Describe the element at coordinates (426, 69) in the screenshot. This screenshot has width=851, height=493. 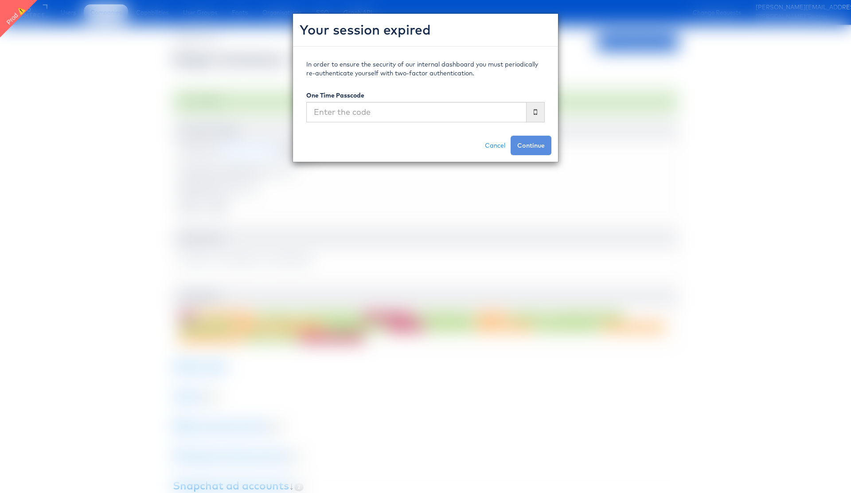
I see `p: In order to ensure the security of our internal dashboard you must periodically re-authenticate y...` at that location.